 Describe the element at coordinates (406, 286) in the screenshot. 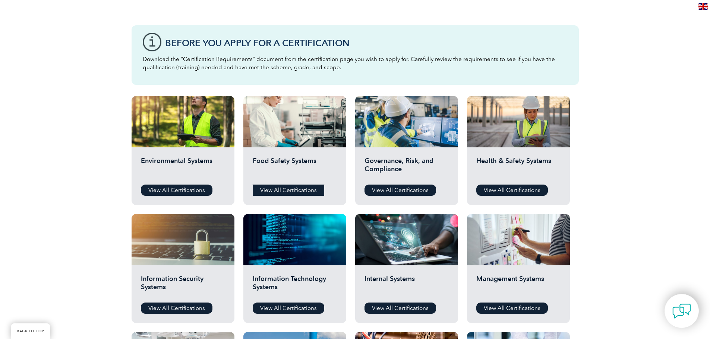

I see `h2: Internal Systems` at that location.